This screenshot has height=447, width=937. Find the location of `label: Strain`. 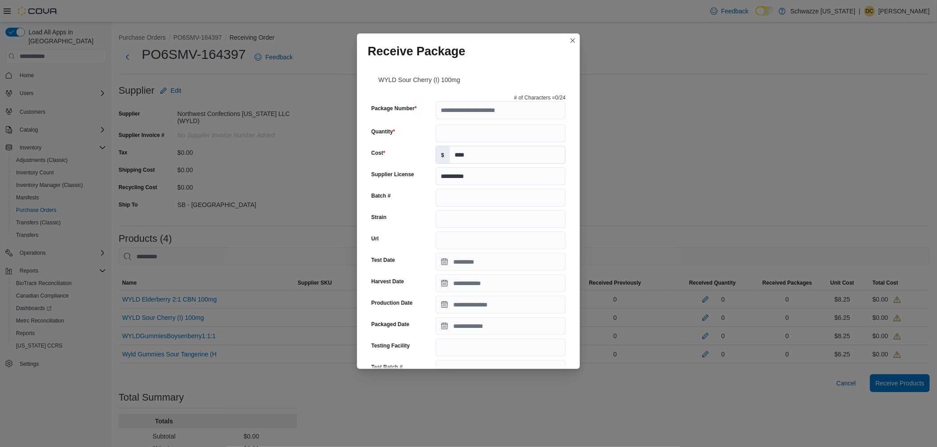

label: Strain is located at coordinates (379, 217).